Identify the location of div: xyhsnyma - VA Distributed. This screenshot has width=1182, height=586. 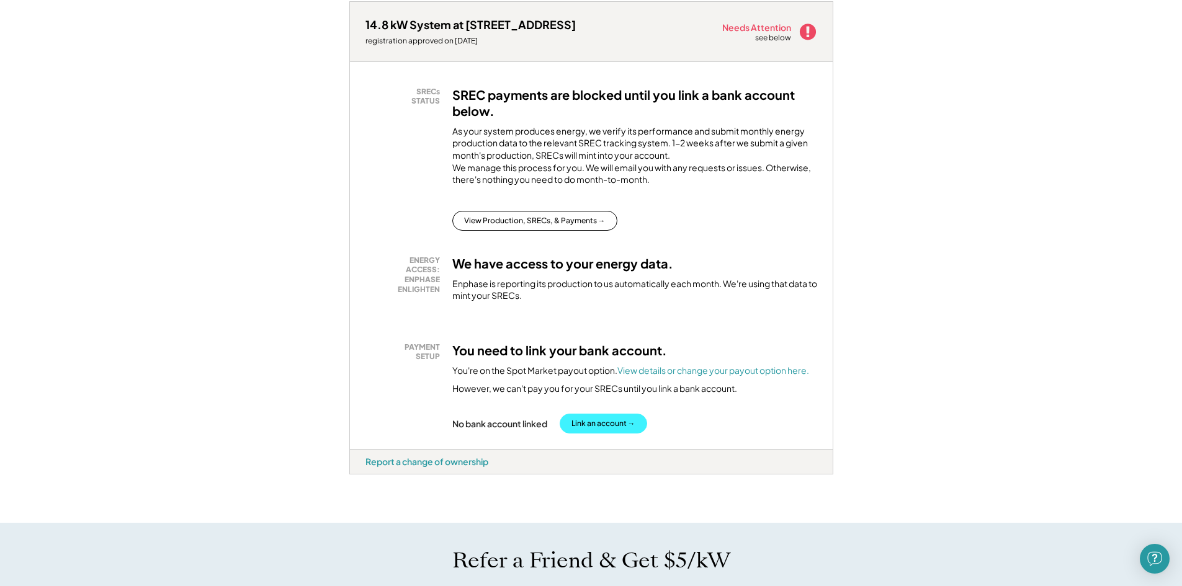
(371, 477).